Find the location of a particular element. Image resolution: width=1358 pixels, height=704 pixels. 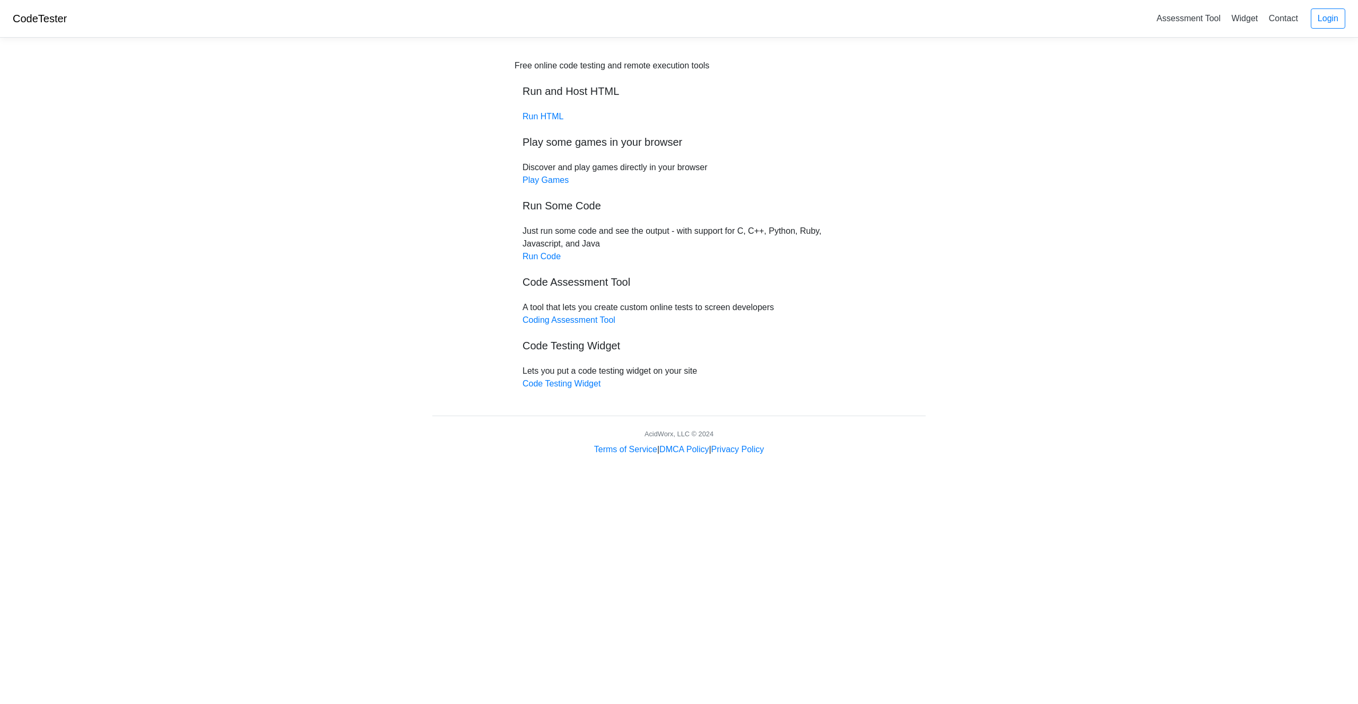

a: Login is located at coordinates (1327, 19).